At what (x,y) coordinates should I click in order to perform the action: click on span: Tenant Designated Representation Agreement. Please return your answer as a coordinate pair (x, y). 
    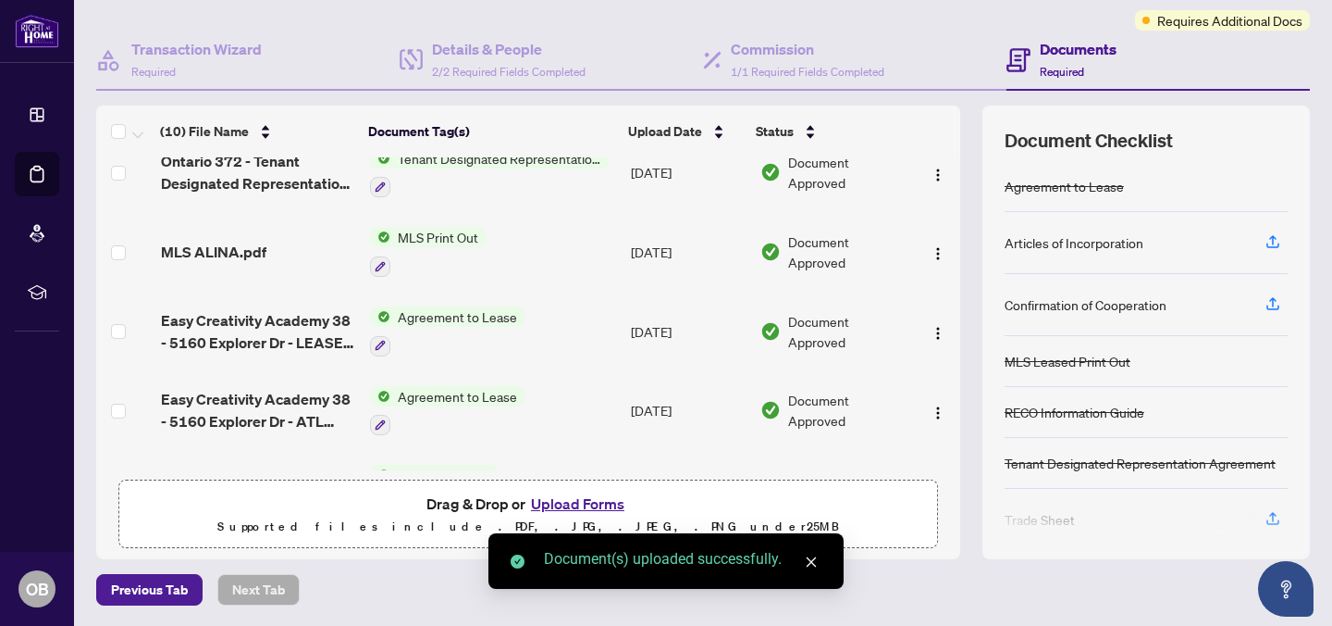
    Looking at the image, I should click on (500, 158).